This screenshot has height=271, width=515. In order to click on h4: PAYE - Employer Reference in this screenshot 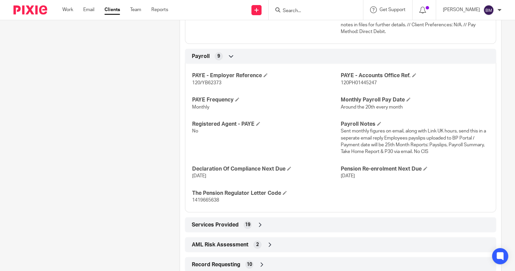, I will do `click(266, 75)`.